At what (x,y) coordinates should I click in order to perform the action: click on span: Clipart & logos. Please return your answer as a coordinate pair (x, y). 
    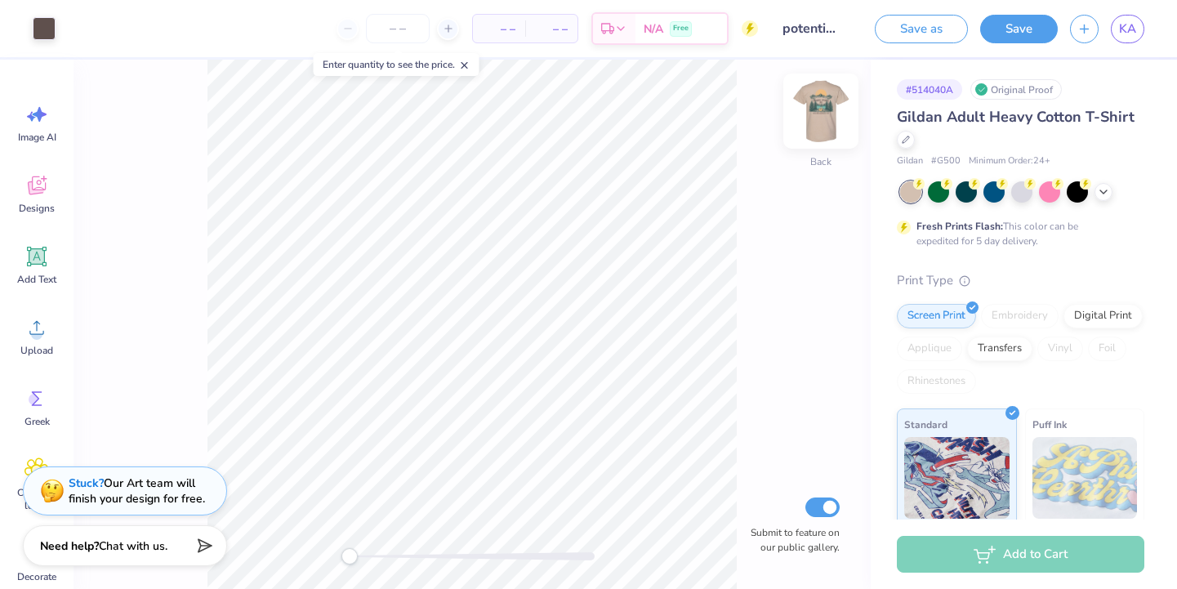
    Looking at the image, I should click on (37, 499).